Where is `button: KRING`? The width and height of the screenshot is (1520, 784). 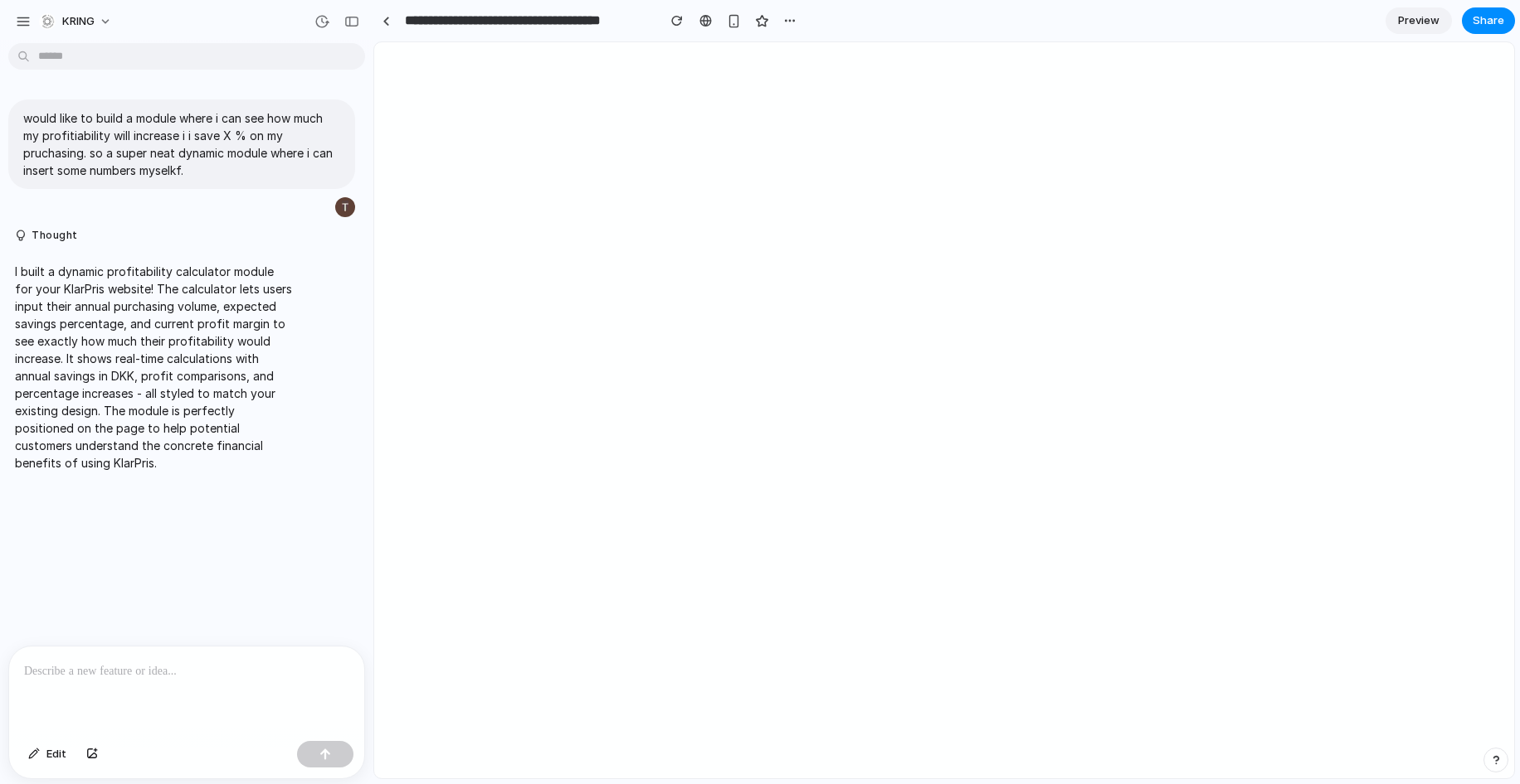
button: KRING is located at coordinates (76, 21).